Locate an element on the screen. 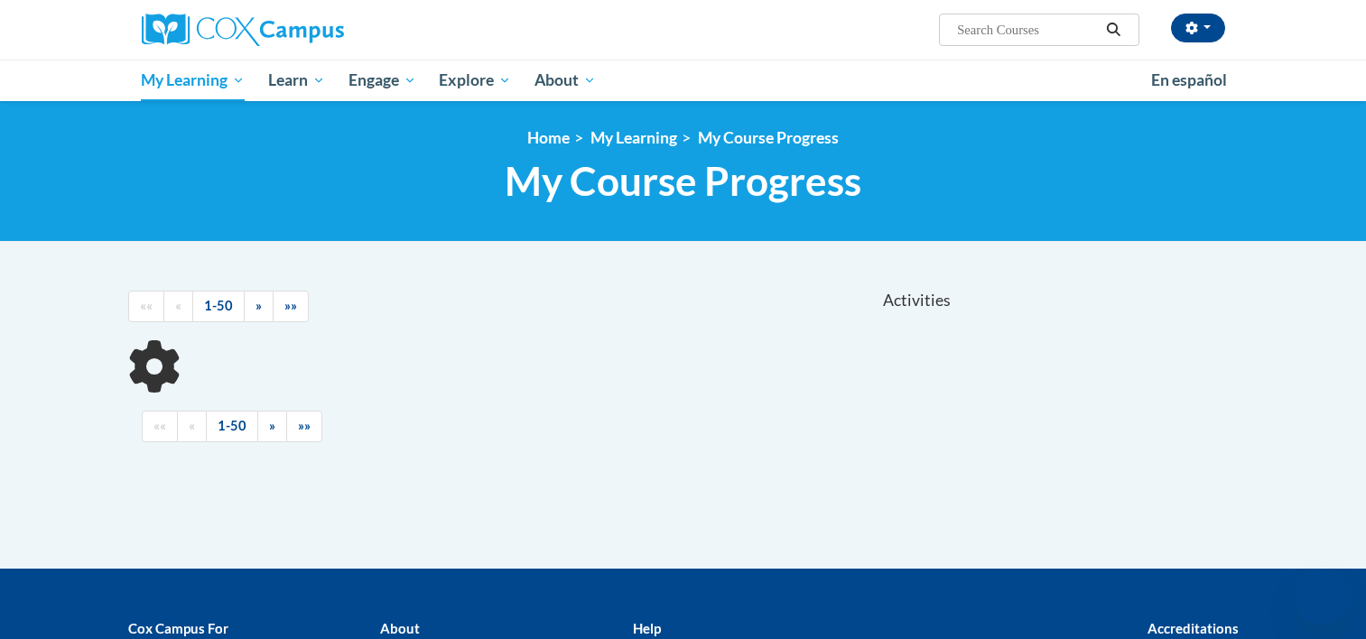  a: Explore is located at coordinates (475, 80).